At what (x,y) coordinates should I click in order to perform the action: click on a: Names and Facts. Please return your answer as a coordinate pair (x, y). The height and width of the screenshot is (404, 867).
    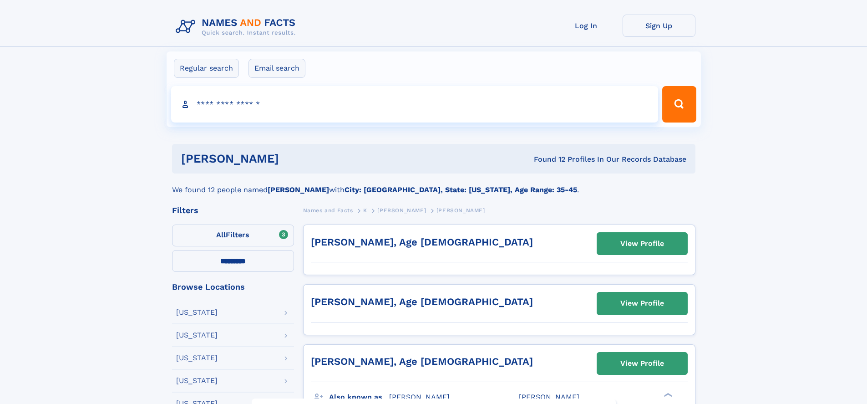
    Looking at the image, I should click on (328, 210).